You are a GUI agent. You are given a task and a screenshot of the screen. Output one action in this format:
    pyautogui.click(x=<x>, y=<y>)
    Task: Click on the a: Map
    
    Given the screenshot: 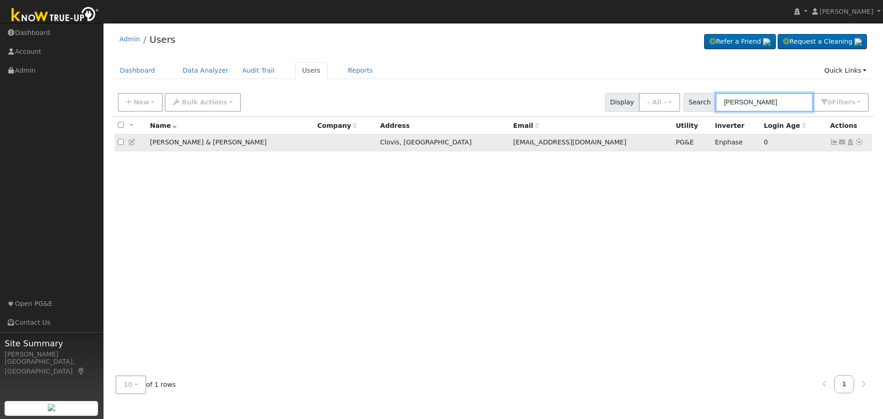 What is the action you would take?
    pyautogui.click(x=81, y=371)
    